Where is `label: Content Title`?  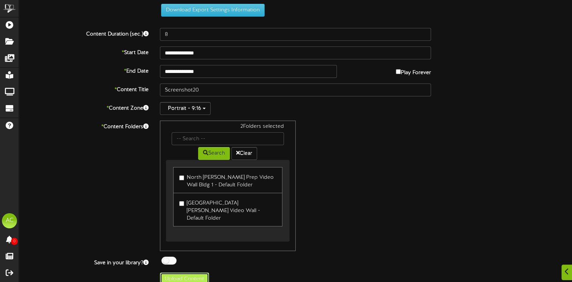
label: Content Title is located at coordinates (84, 88).